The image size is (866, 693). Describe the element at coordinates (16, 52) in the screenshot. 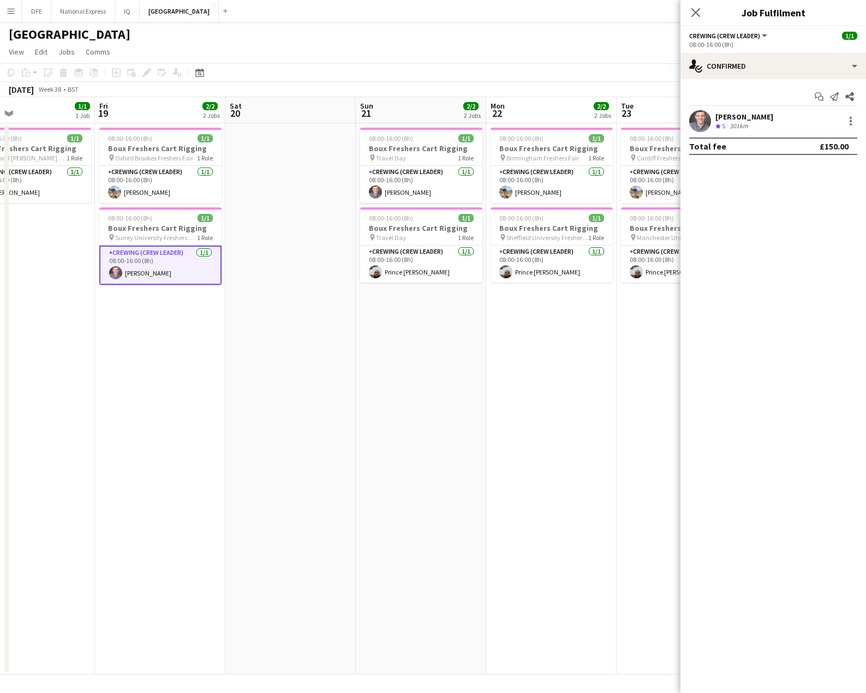

I see `span: View` at that location.